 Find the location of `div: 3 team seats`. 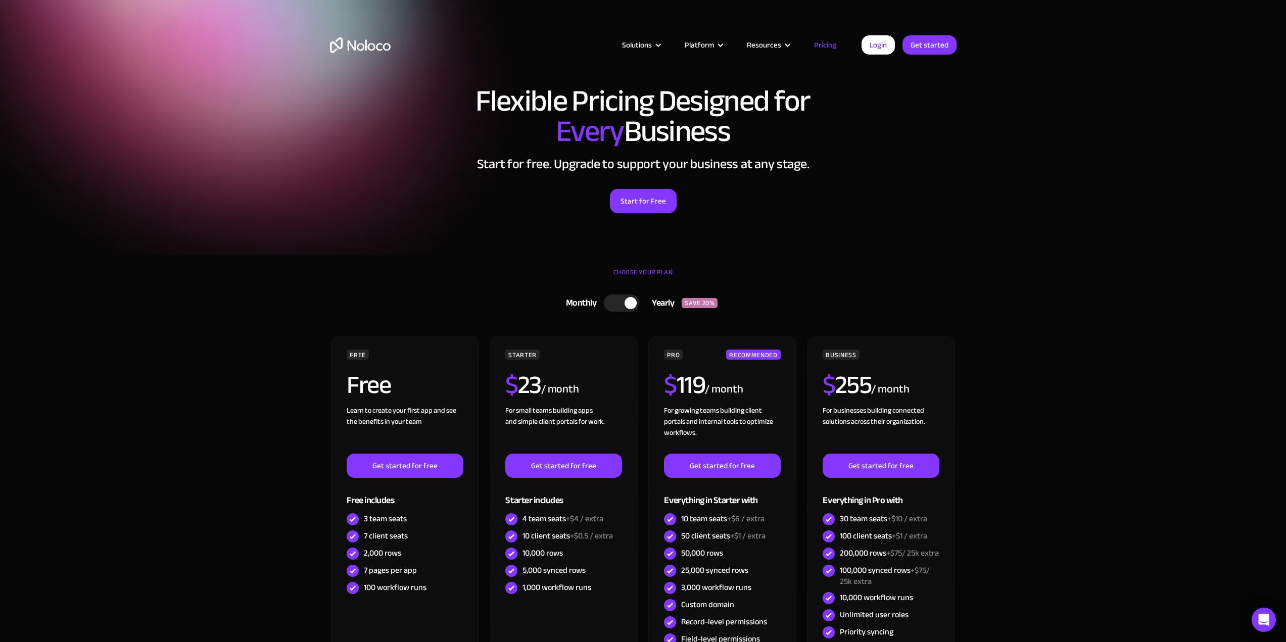

div: 3 team seats is located at coordinates (385, 519).